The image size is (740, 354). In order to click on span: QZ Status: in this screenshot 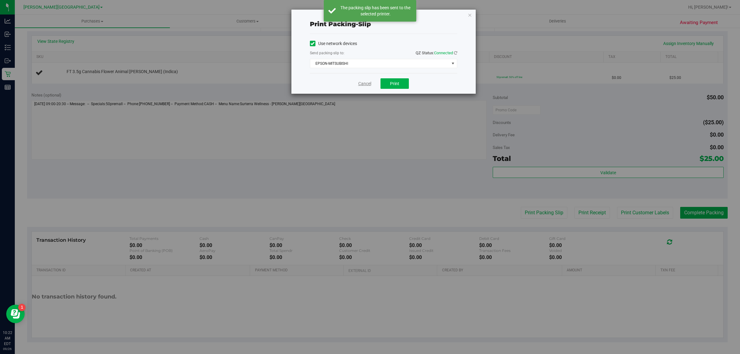, I will do `click(436, 53)`.